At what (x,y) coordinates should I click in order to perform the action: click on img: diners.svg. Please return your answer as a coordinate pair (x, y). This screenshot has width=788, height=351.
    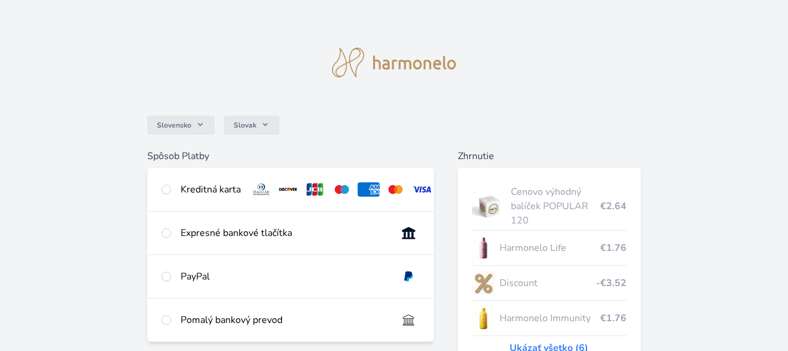
    Looking at the image, I should click on (261, 189).